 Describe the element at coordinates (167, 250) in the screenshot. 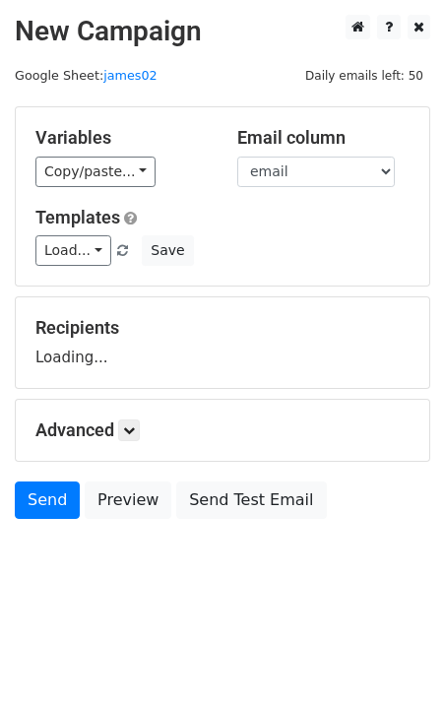

I see `button: Save` at that location.